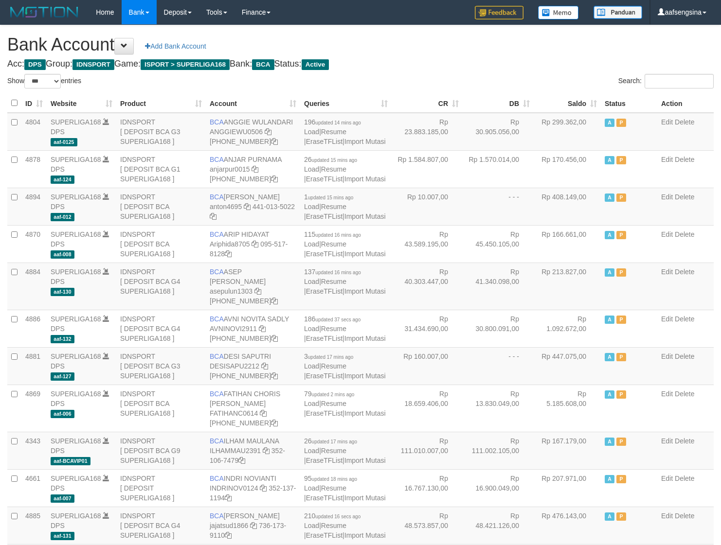 The width and height of the screenshot is (721, 545). Describe the element at coordinates (228, 535) in the screenshot. I see `a: Copy 7361739110 to clipboard` at that location.